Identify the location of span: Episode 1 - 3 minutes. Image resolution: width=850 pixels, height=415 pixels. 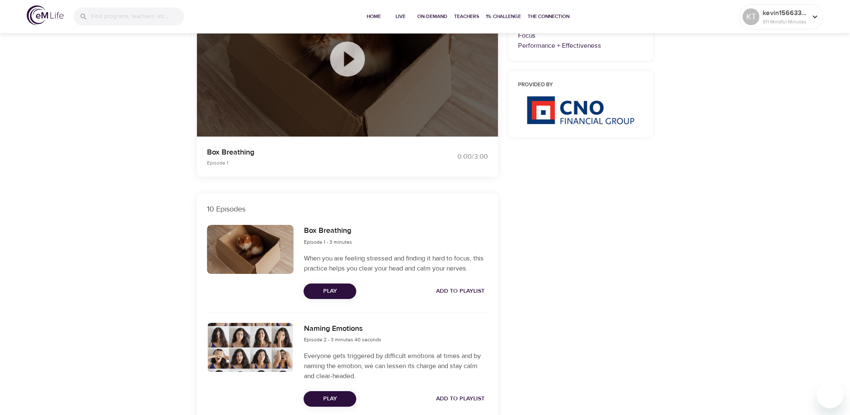
(328, 242).